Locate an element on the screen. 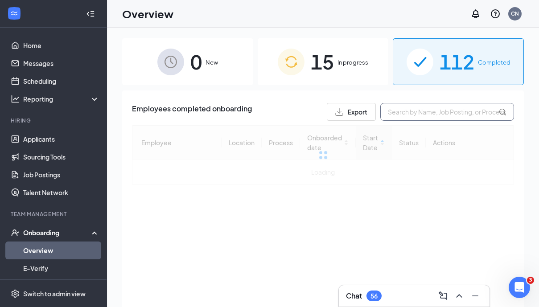  span: In progress is located at coordinates (353, 62).